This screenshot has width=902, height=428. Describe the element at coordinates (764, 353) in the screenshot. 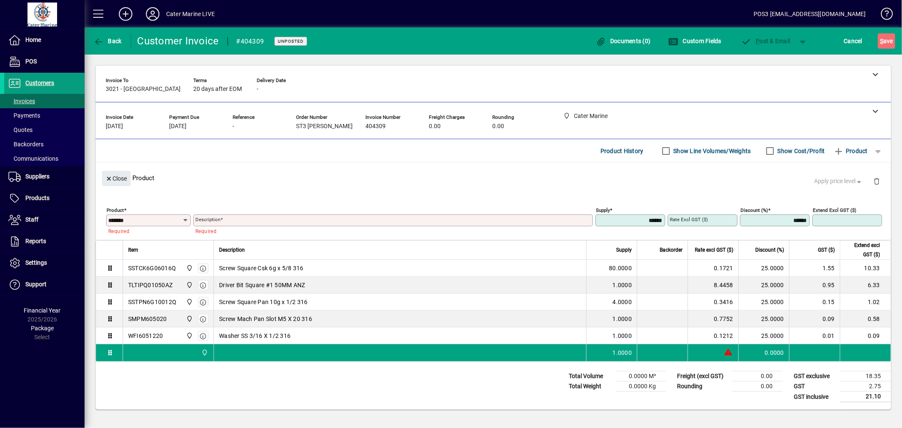

I see `td: 0.0000` at that location.